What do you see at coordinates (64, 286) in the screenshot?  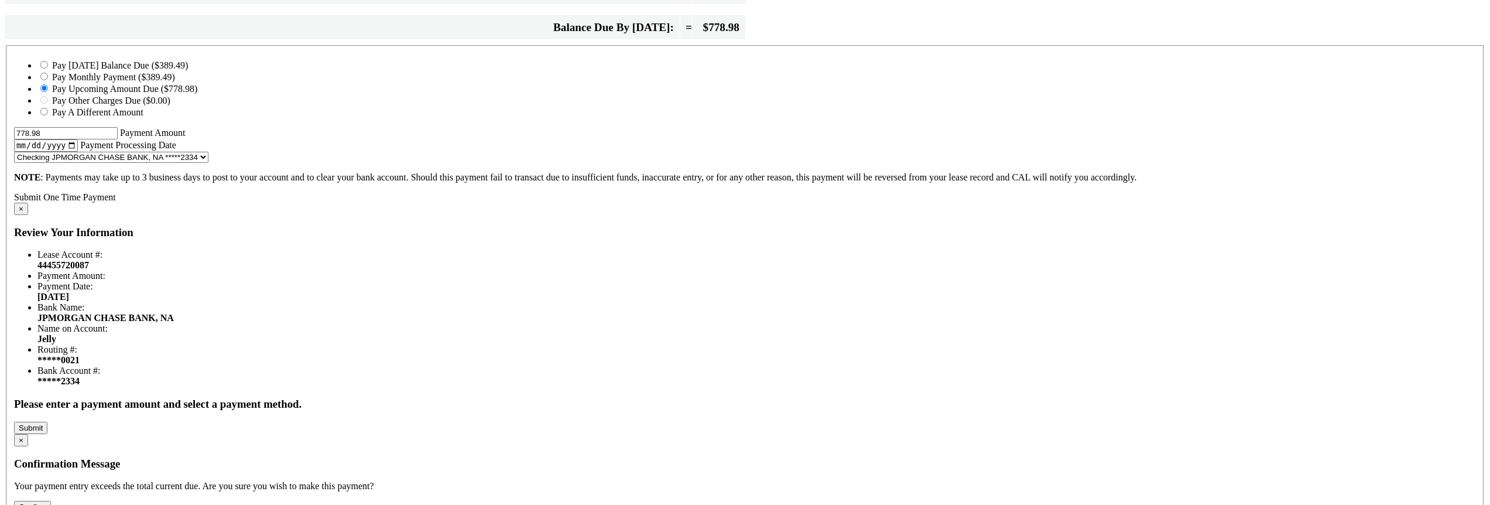 I see `span: Payment Date` at bounding box center [64, 286].